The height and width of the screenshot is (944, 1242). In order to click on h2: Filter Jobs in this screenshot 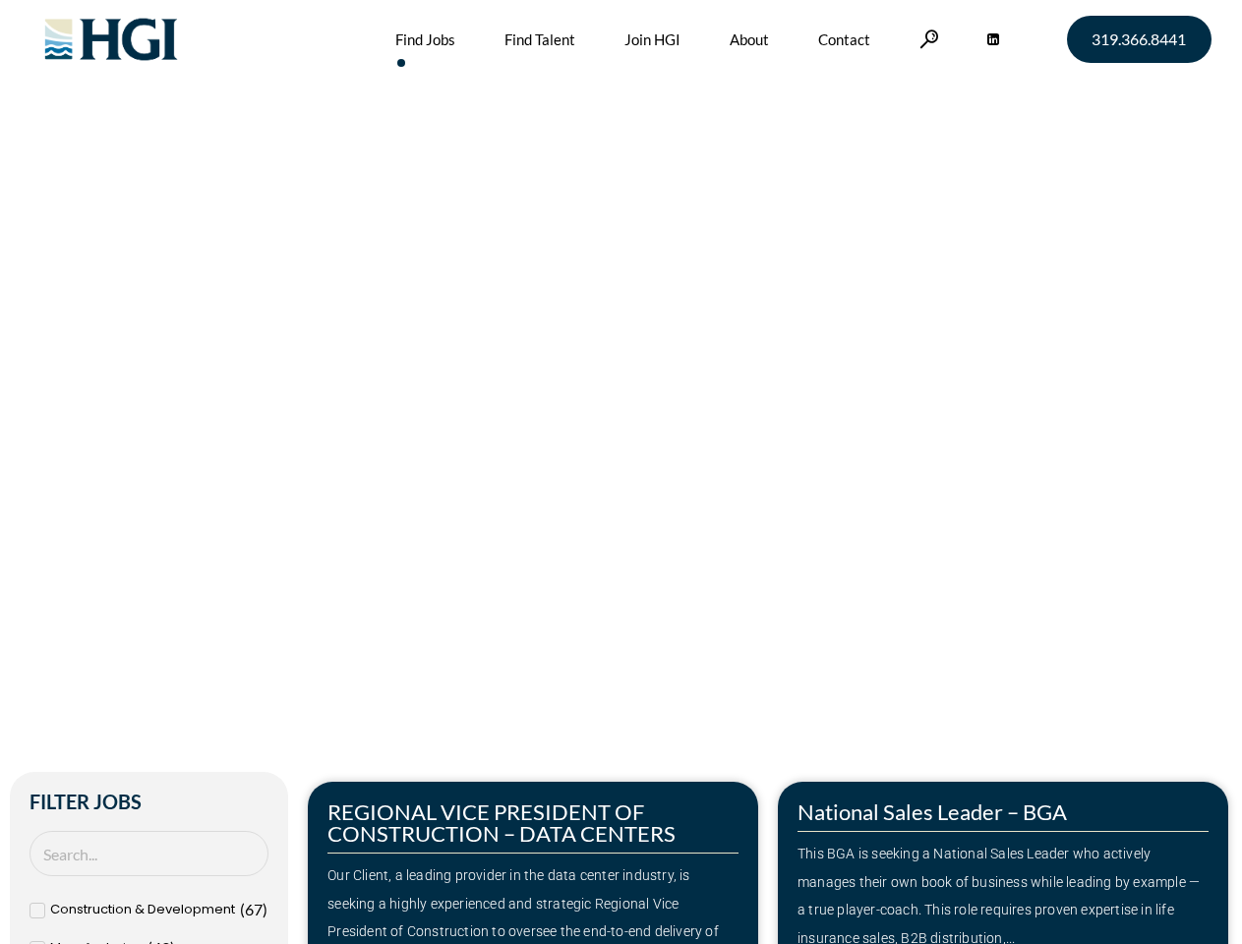, I will do `click(149, 802)`.